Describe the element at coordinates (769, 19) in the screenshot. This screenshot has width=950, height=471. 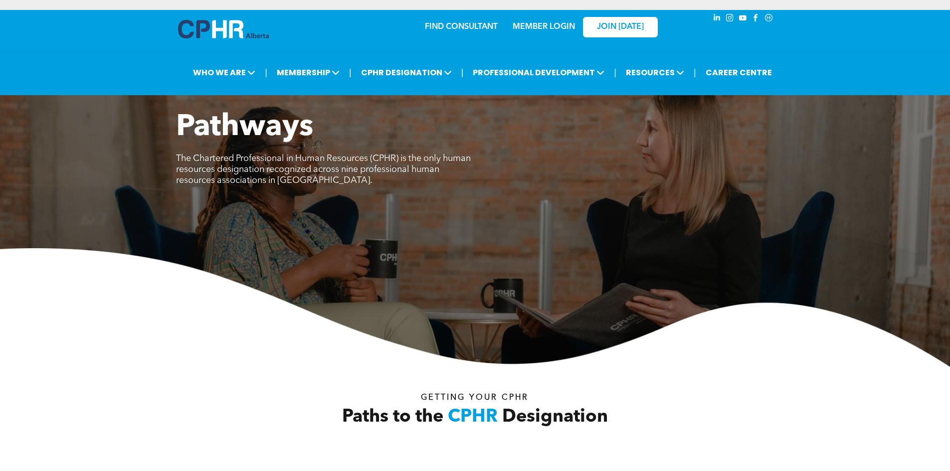
I see `a: Social network` at that location.